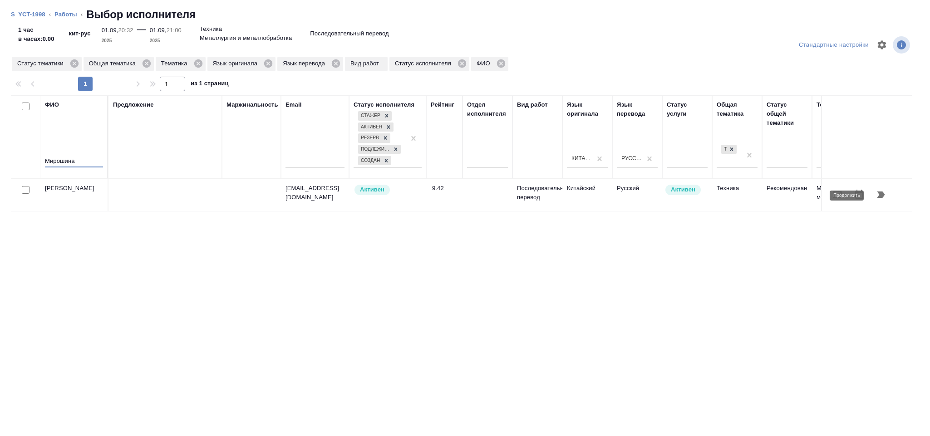 Image resolution: width=930 pixels, height=436 pixels. I want to click on p: Тематика, so click(176, 64).